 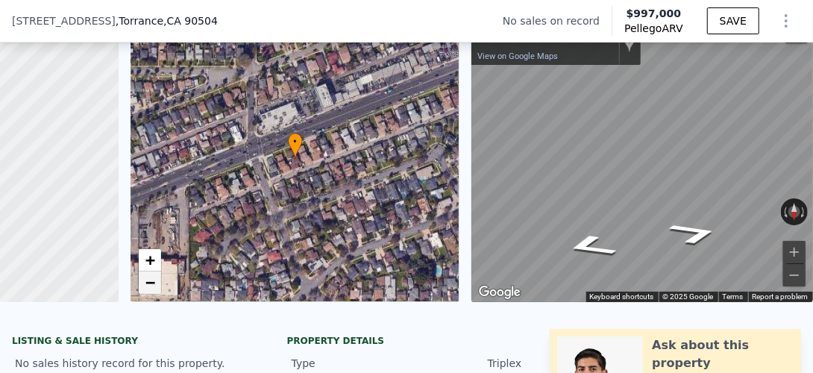 What do you see at coordinates (406, 341) in the screenshot?
I see `div: Property details` at bounding box center [406, 341].